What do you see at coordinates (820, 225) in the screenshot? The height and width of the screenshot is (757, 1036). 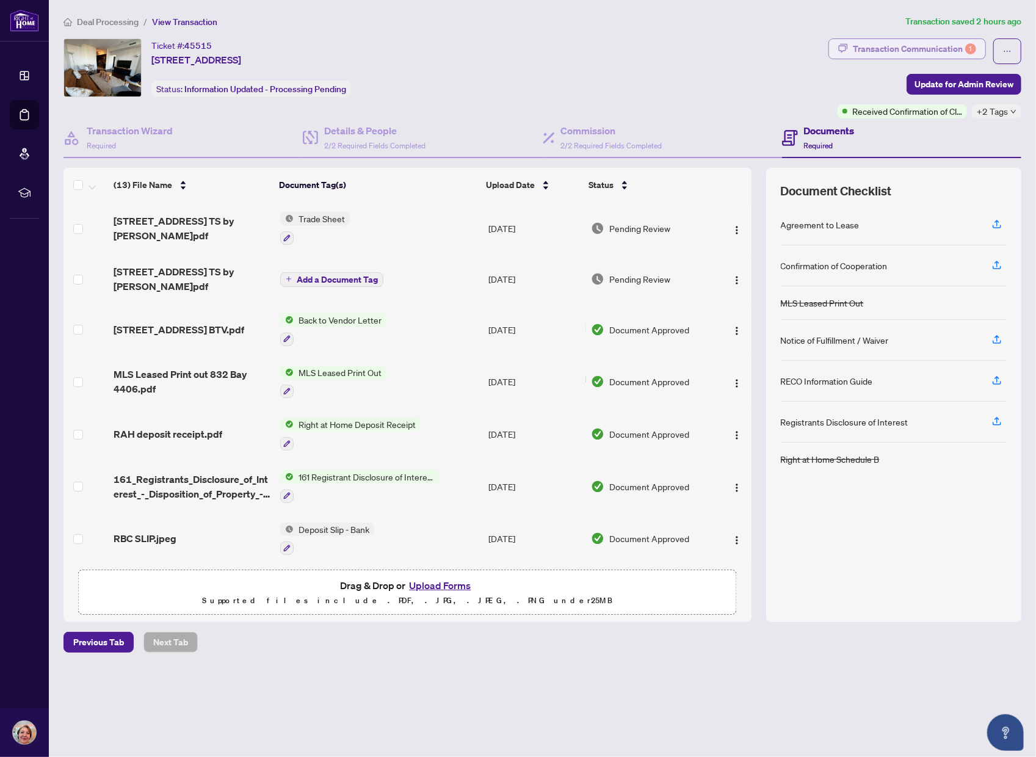 I see `div: Agreement to Lease` at bounding box center [820, 225].